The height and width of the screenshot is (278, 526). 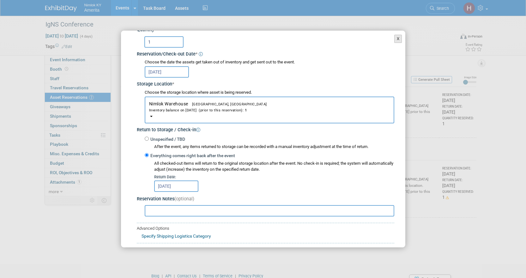 I want to click on a: Specify Shipping Logistics Category, so click(x=176, y=236).